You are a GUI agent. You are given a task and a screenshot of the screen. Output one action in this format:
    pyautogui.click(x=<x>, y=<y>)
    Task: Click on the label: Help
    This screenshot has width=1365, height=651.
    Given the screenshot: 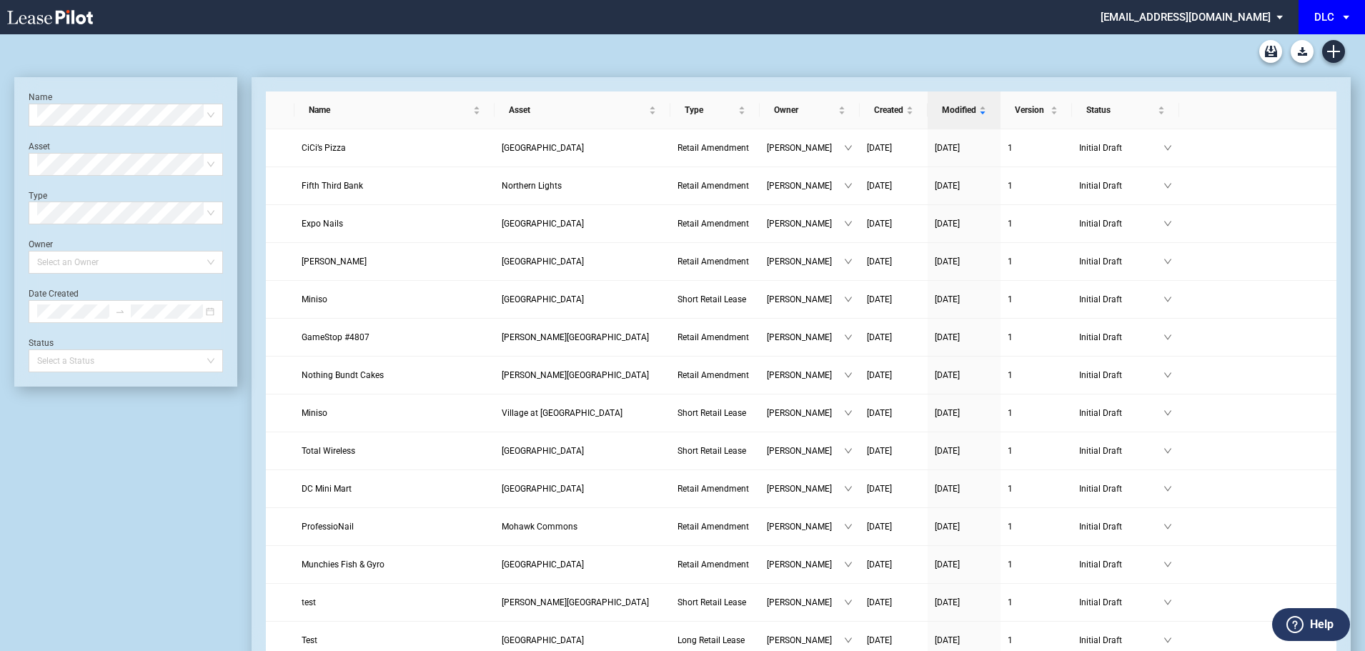 What is the action you would take?
    pyautogui.click(x=1322, y=625)
    